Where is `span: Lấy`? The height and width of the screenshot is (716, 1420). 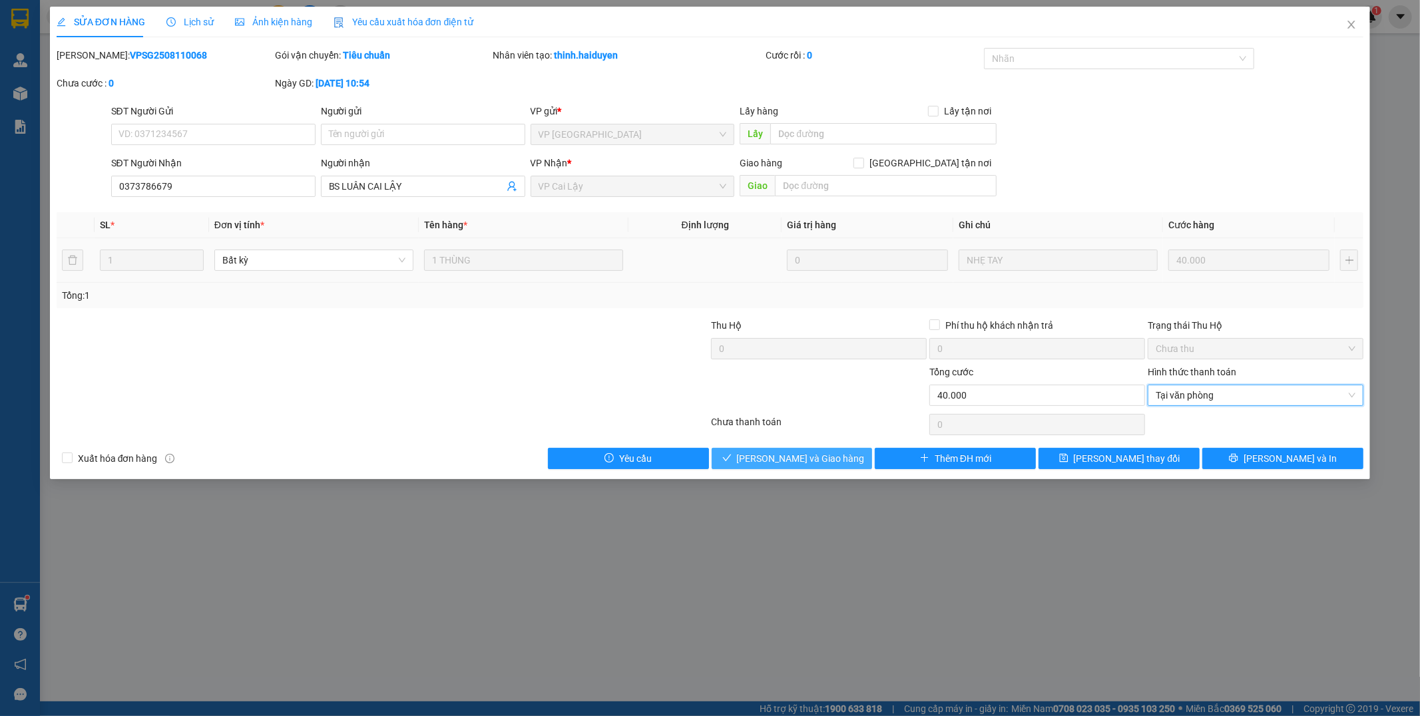
span: Lấy is located at coordinates (755, 134).